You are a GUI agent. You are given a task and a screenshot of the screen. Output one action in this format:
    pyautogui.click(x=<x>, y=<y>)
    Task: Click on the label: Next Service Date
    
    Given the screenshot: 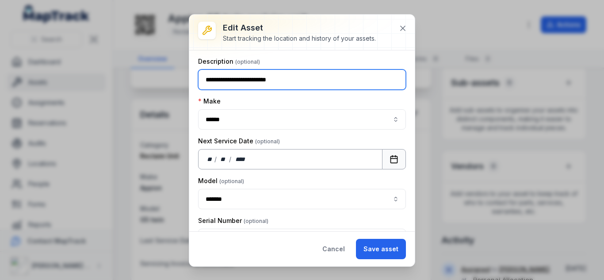 What is the action you would take?
    pyautogui.click(x=239, y=141)
    